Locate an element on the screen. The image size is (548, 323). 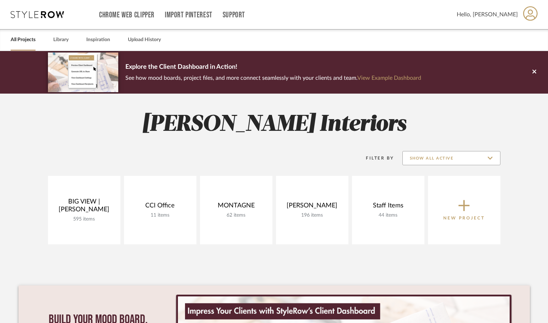
div: Filter By is located at coordinates (375, 158).